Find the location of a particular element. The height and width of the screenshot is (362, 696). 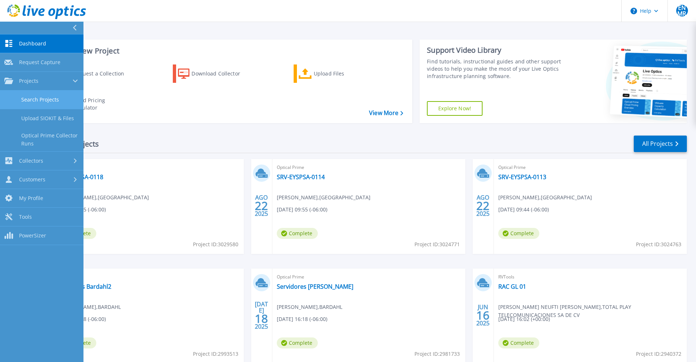

span: My Profile is located at coordinates (31, 198).